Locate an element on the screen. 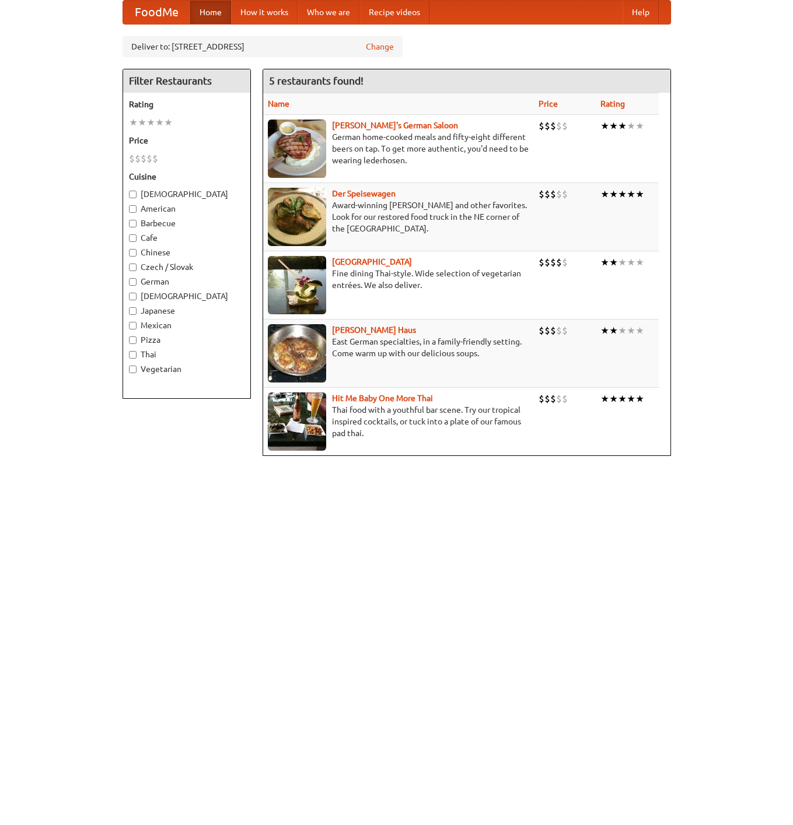 The height and width of the screenshot is (825, 793). a: How it works is located at coordinates (264, 12).